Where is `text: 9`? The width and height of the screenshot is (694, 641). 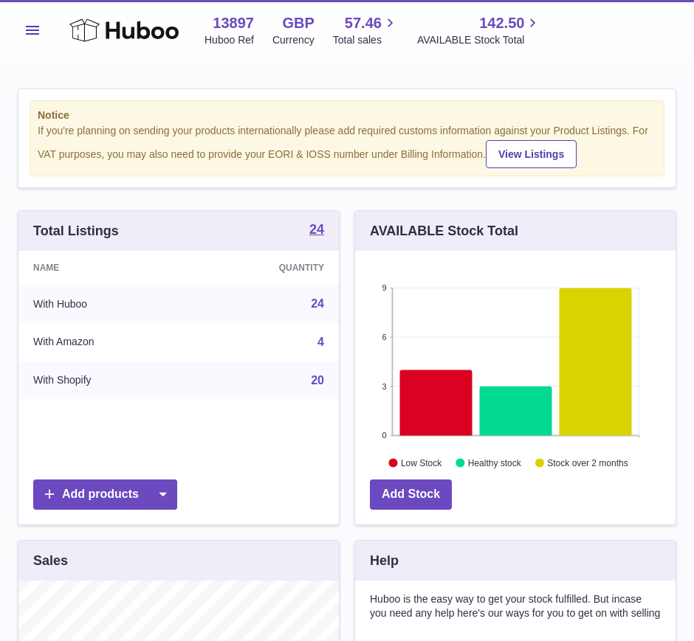
text: 9 is located at coordinates (384, 288).